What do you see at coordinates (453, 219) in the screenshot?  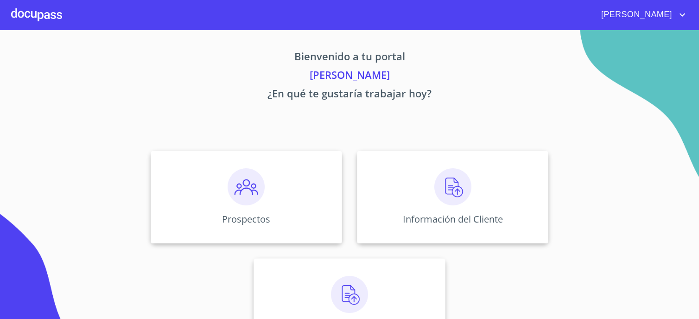 I see `p: Información del Cliente` at bounding box center [453, 219].